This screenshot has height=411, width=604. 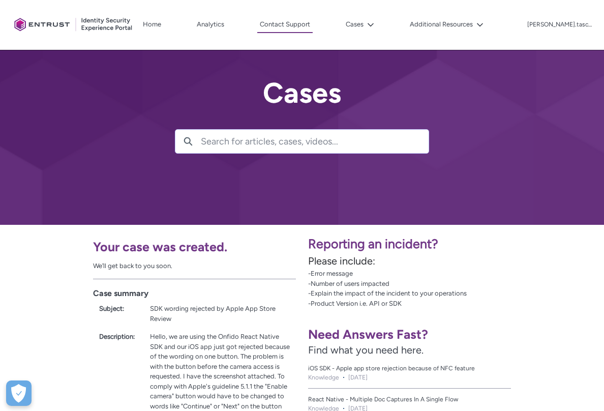 I want to click on button: Open Preferences, so click(x=19, y=393).